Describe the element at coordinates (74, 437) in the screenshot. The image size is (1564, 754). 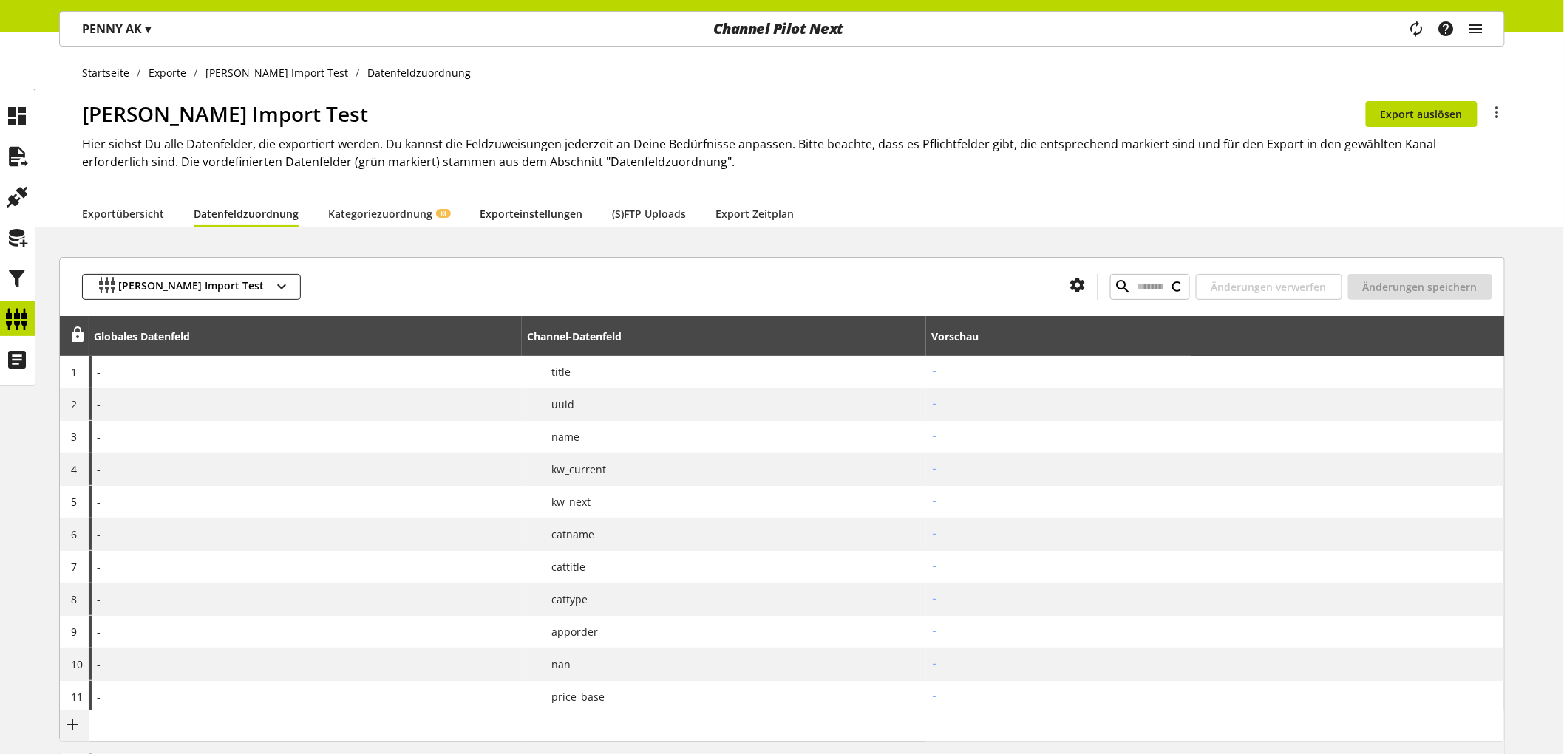
I see `span: 3` at that location.